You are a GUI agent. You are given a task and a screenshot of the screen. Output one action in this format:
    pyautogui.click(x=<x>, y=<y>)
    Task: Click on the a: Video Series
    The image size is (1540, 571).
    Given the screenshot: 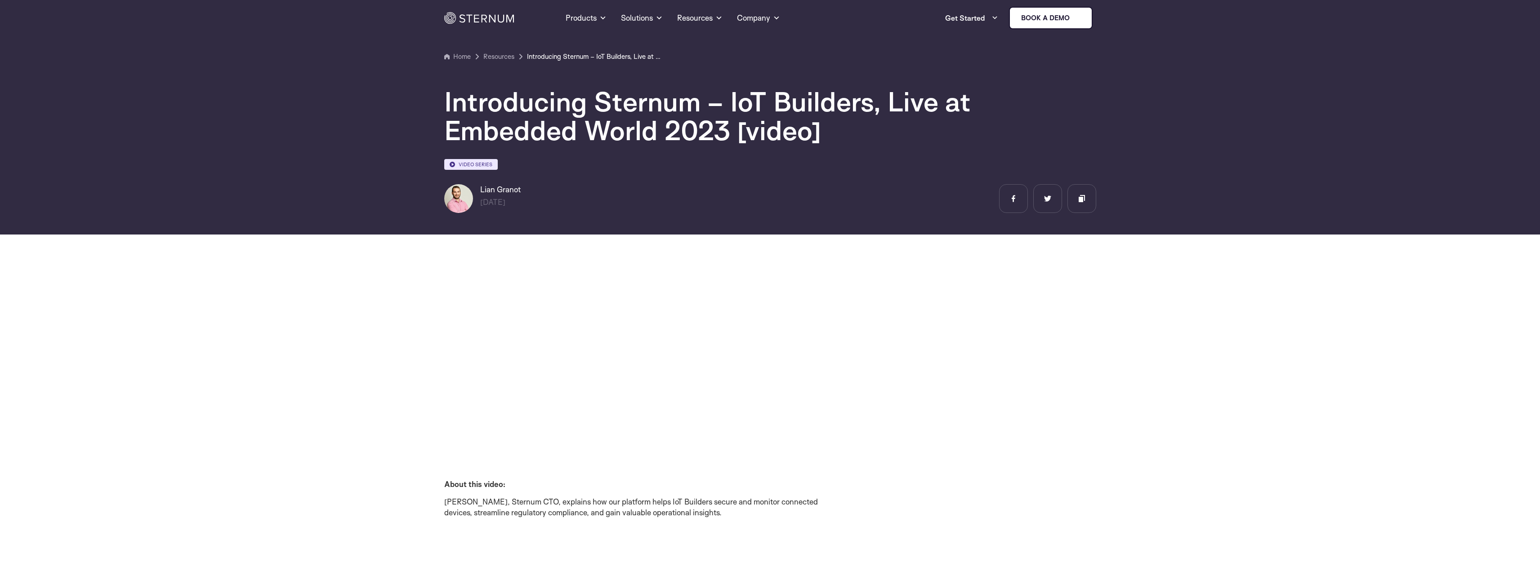 What is the action you would take?
    pyautogui.click(x=471, y=165)
    